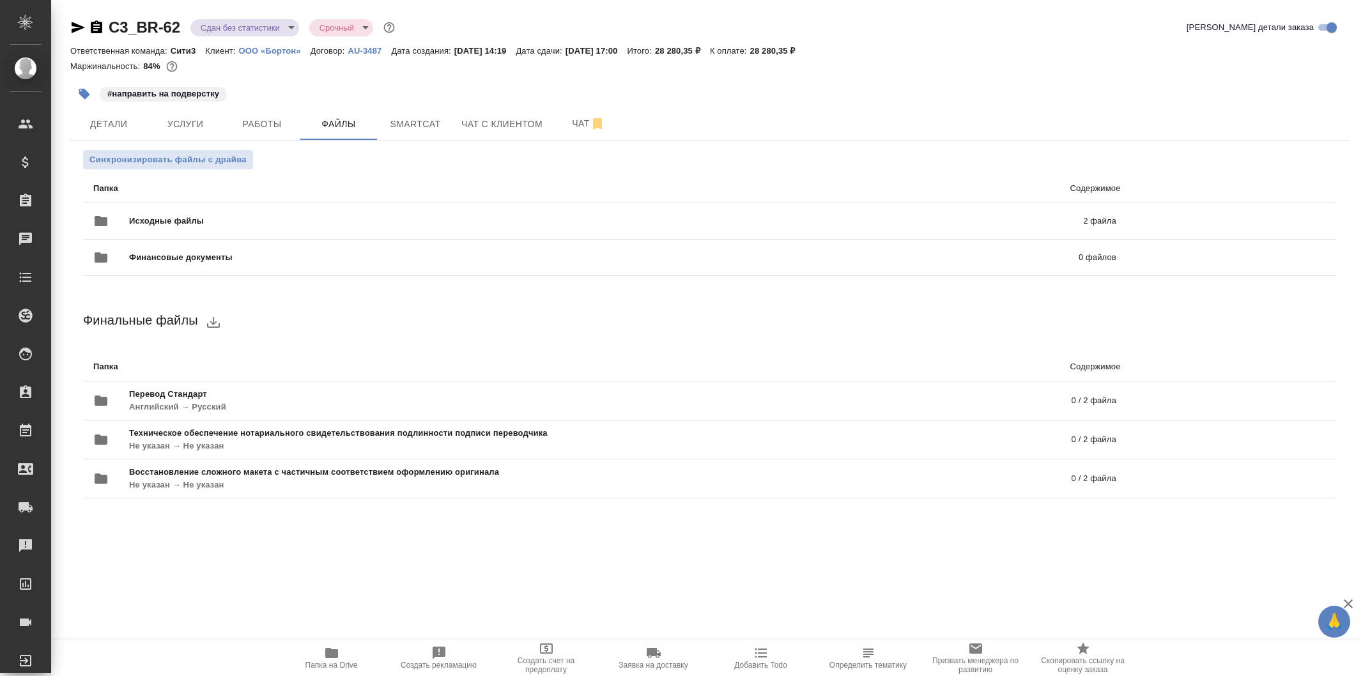 The width and height of the screenshot is (1363, 676). I want to click on button: Срочный, so click(337, 27).